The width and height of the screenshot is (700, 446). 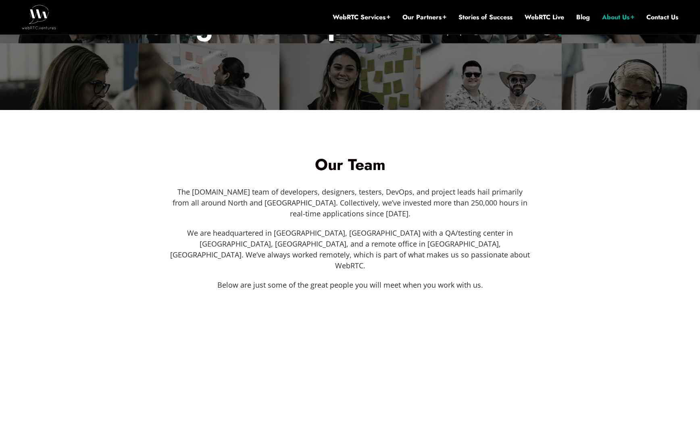 What do you see at coordinates (618, 17) in the screenshot?
I see `a: About Us` at bounding box center [618, 17].